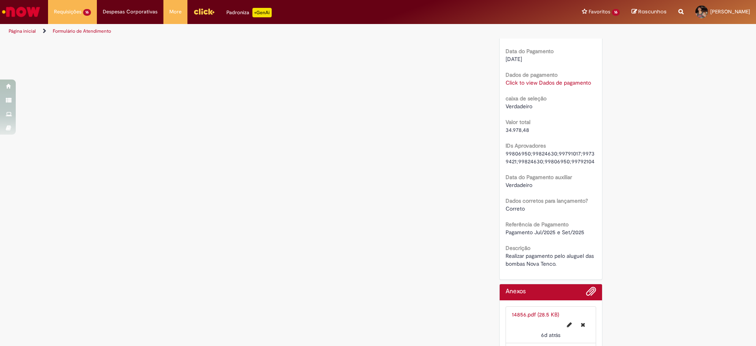 This screenshot has height=346, width=756. Describe the element at coordinates (204, 11) in the screenshot. I see `img: click_logo_yellow_360x200.png` at that location.